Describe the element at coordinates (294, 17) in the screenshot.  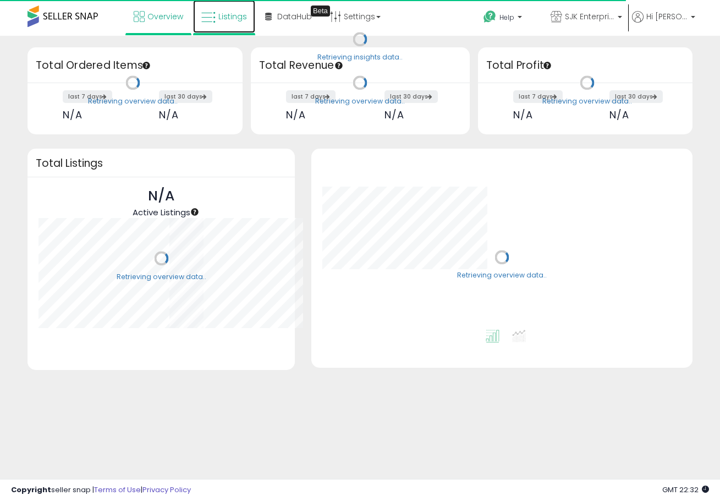
I see `span: DataHub` at that location.